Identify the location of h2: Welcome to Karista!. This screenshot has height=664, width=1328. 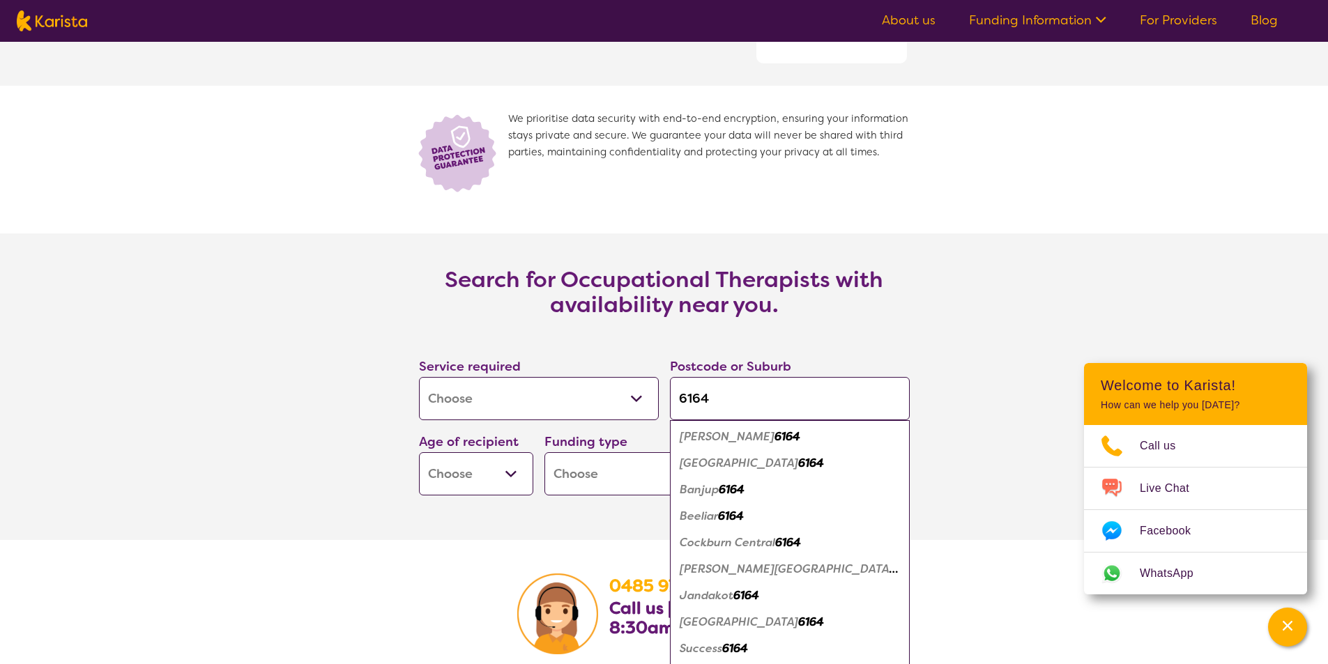
(1196, 385).